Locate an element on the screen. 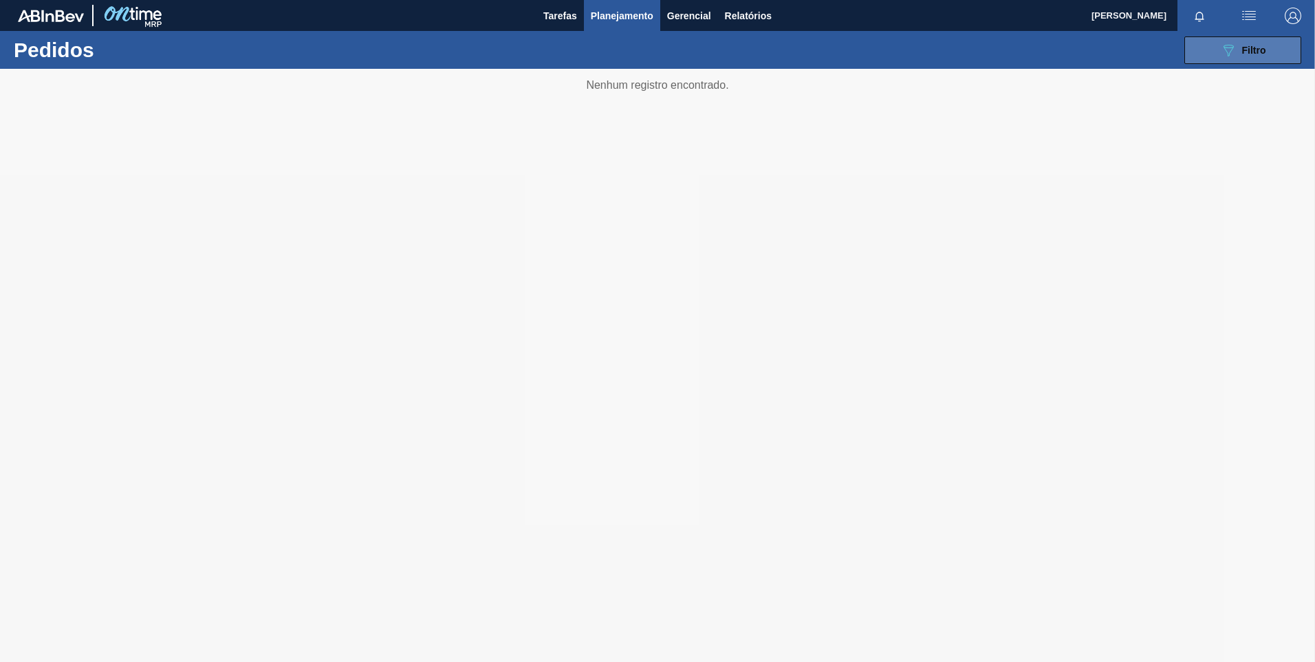 This screenshot has height=662, width=1315. span: Filtro is located at coordinates (1254, 50).